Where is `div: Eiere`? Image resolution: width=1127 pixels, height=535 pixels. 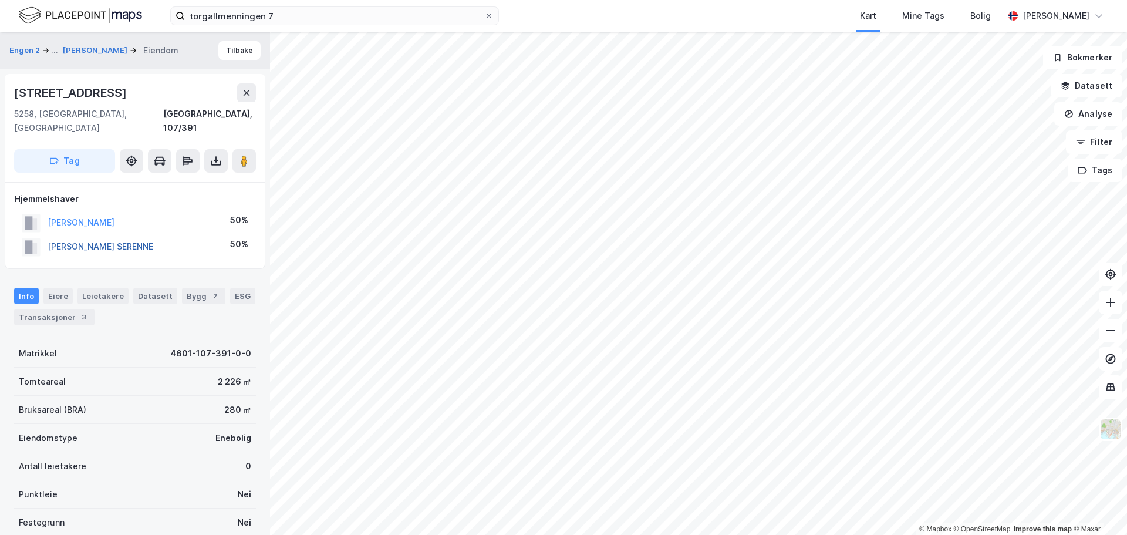 div: Eiere is located at coordinates (58, 296).